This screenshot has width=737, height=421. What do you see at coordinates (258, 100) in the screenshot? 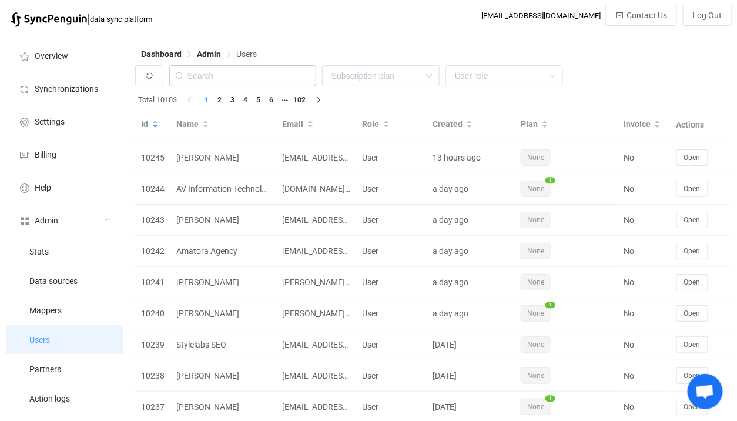
I see `li: 5` at bounding box center [258, 100].